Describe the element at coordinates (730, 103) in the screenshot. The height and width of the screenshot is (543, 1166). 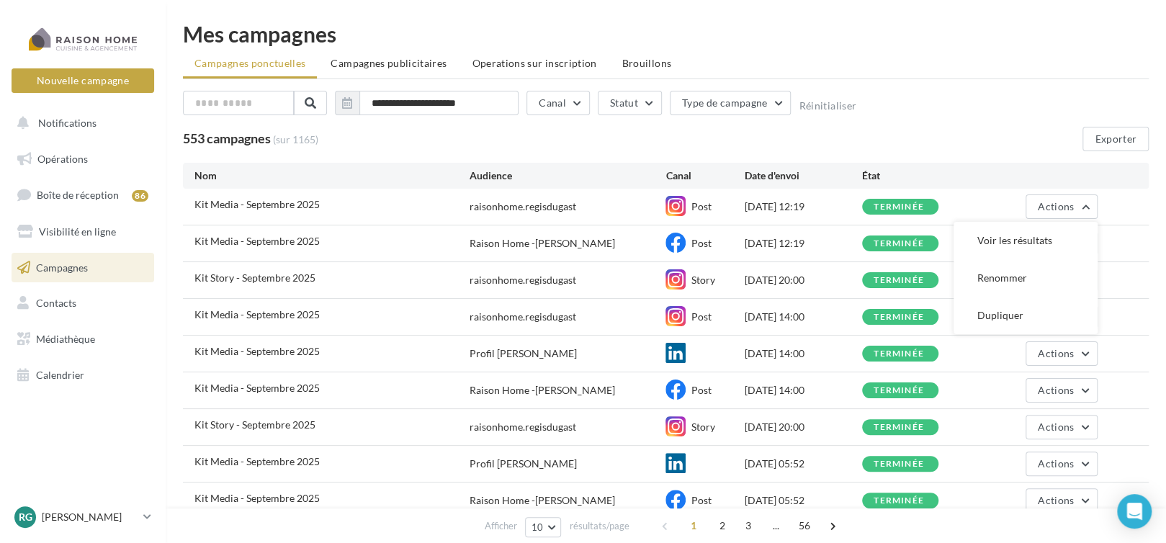
I see `button: Type de campagne` at that location.